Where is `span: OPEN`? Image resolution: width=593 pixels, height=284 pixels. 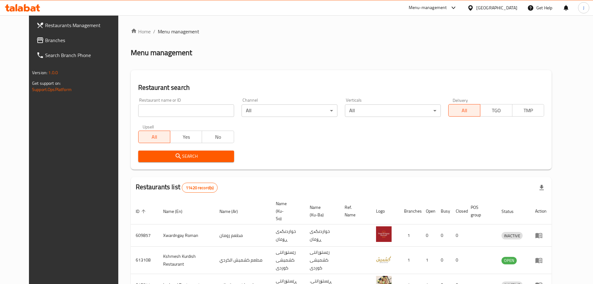 span: OPEN is located at coordinates (509, 260).